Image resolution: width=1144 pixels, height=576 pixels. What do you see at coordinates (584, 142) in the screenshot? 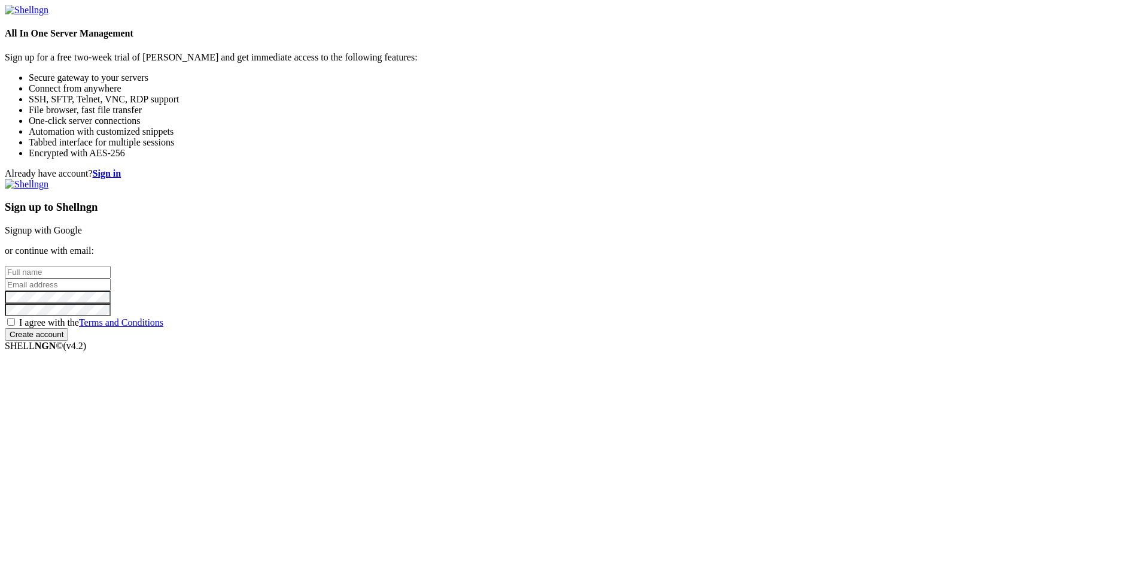
I see `li: Tabbed interface for multiple sessions` at bounding box center [584, 142].